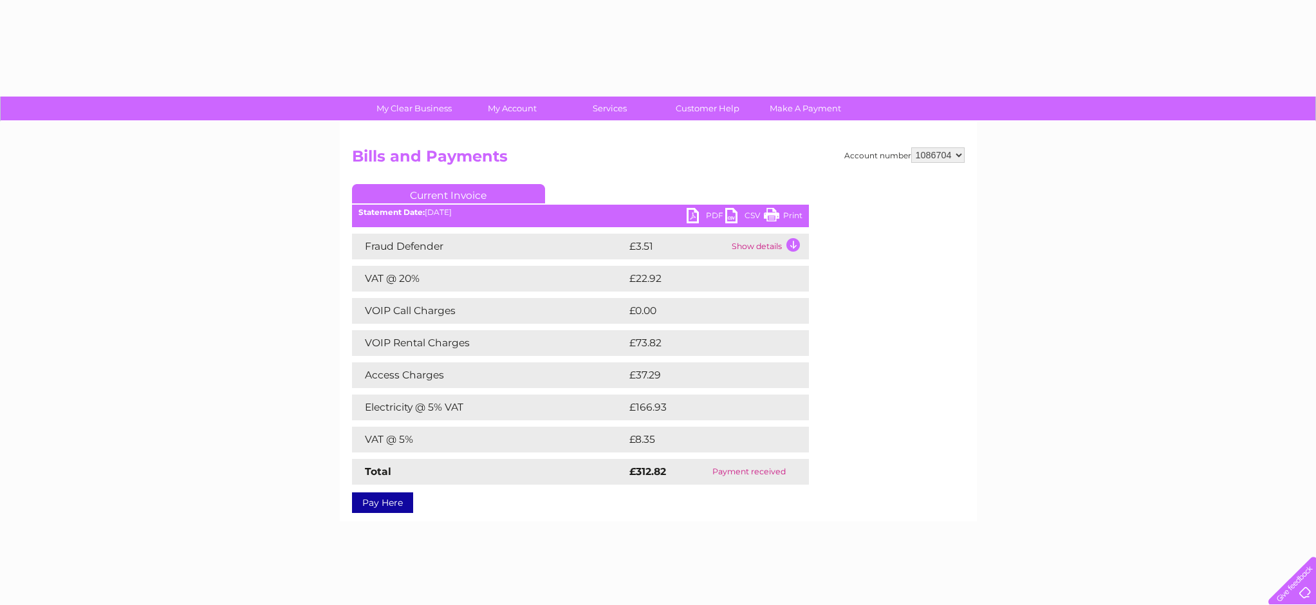 Image resolution: width=1316 pixels, height=605 pixels. Describe the element at coordinates (805, 108) in the screenshot. I see `a: Make A Payment` at that location.